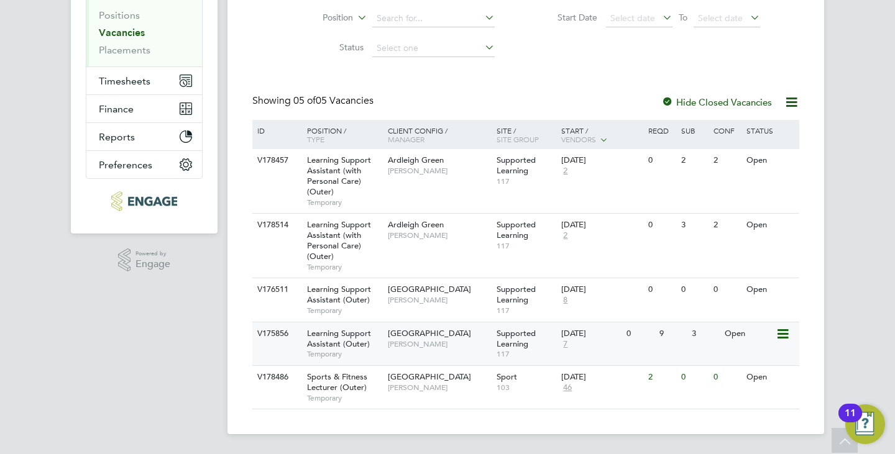 The image size is (895, 454). Describe the element at coordinates (144, 201) in the screenshot. I see `img: axcis-logo-retina.png` at that location.